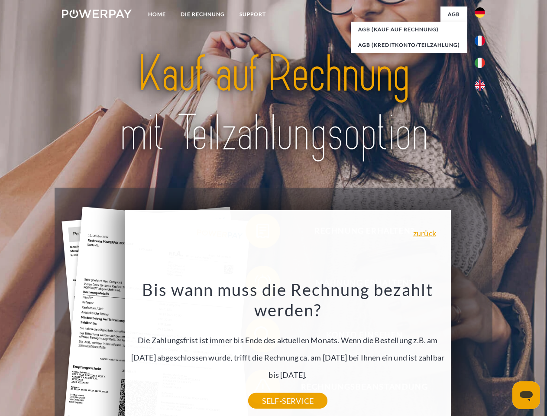  Describe the element at coordinates (424, 233) in the screenshot. I see `a: zurück` at that location.